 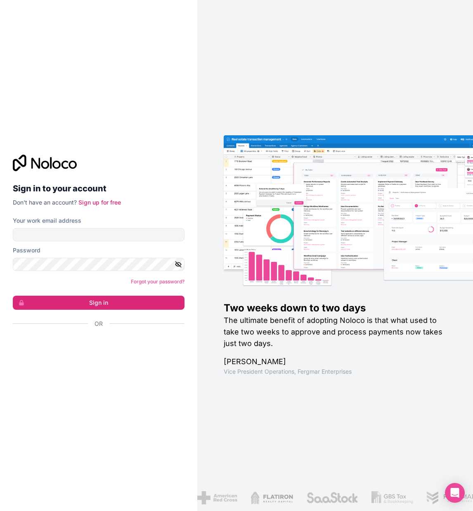 What do you see at coordinates (99, 189) in the screenshot?
I see `h2: Sign in to your account` at bounding box center [99, 189].